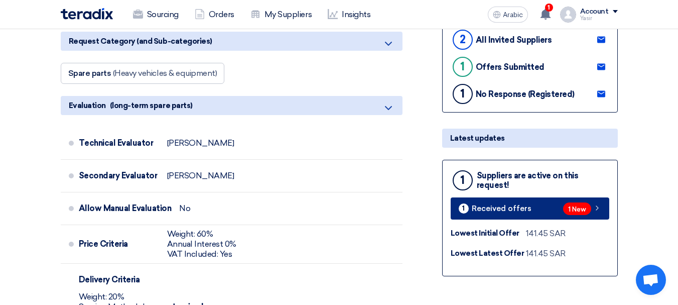 This screenshot has width=678, height=305. What do you see at coordinates (202, 243) in the screenshot?
I see `font: Annual Interest 0%` at bounding box center [202, 243].